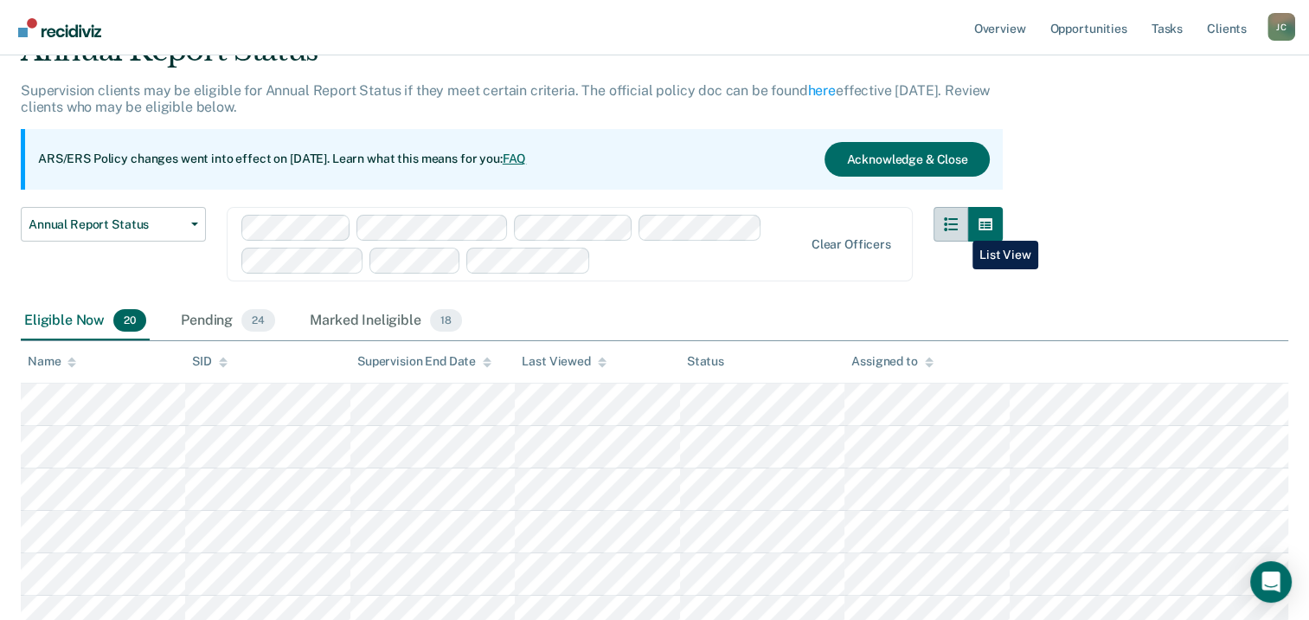 This screenshot has width=1309, height=620. I want to click on div: Supervision End Date, so click(424, 361).